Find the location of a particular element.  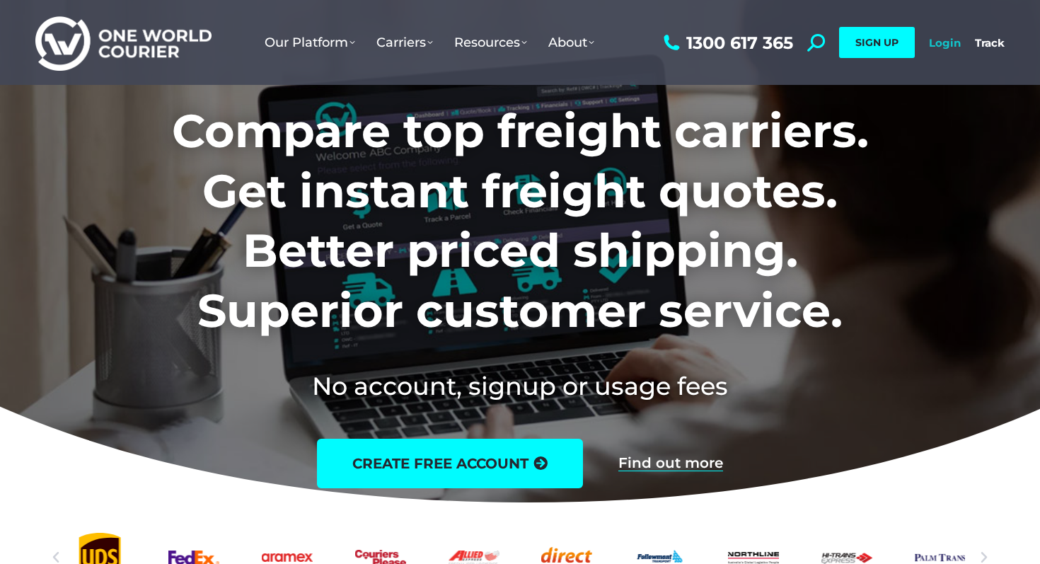

a: Carriers is located at coordinates (405, 42).